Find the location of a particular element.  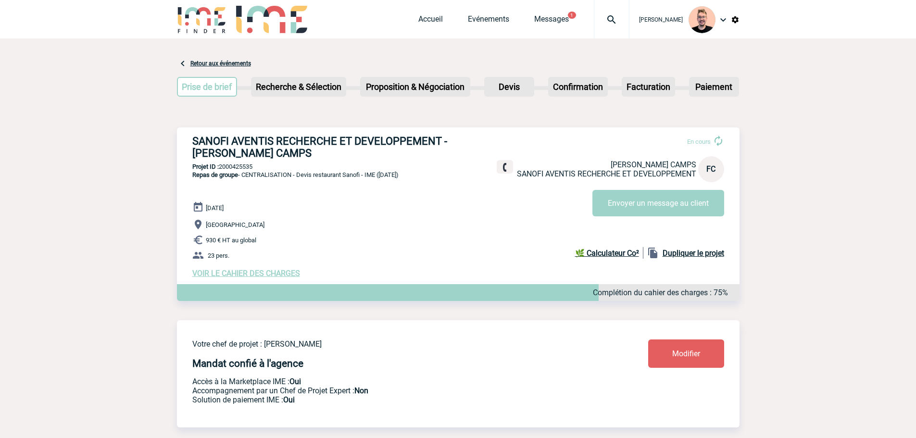

span: VOIR LE CAHIER DES CHARGES is located at coordinates (246, 273).